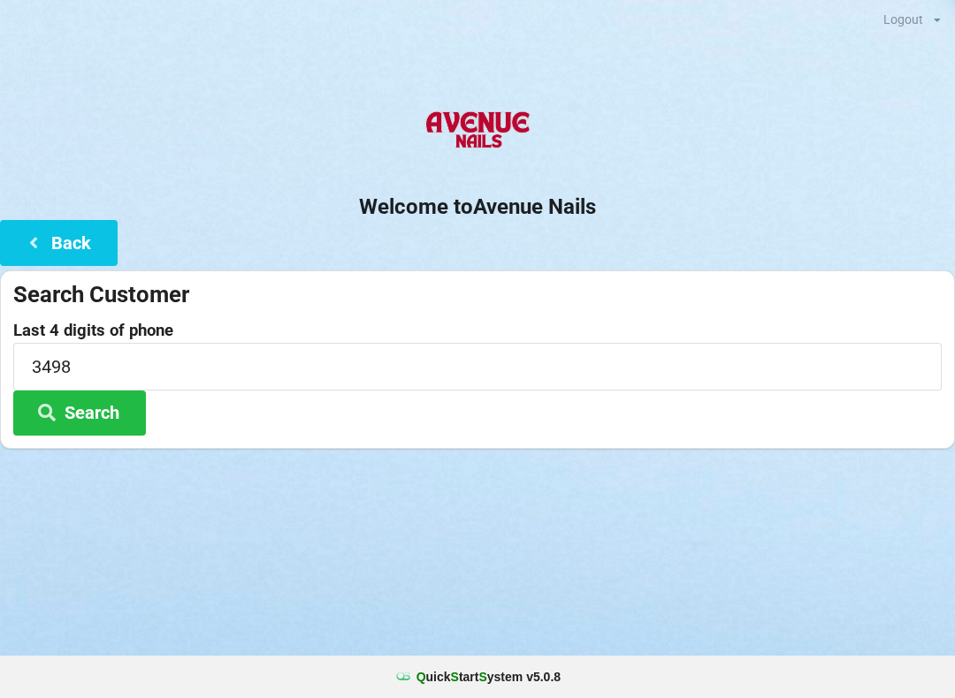 The width and height of the screenshot is (955, 698). What do you see at coordinates (902, 19) in the screenshot?
I see `div: Logout` at bounding box center [902, 19].